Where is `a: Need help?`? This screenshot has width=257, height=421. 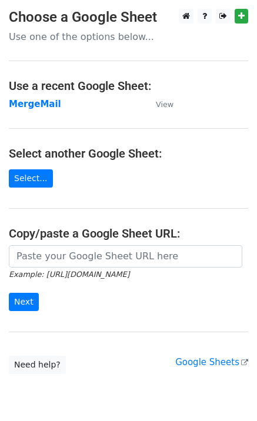
a: Need help? is located at coordinates (37, 365).